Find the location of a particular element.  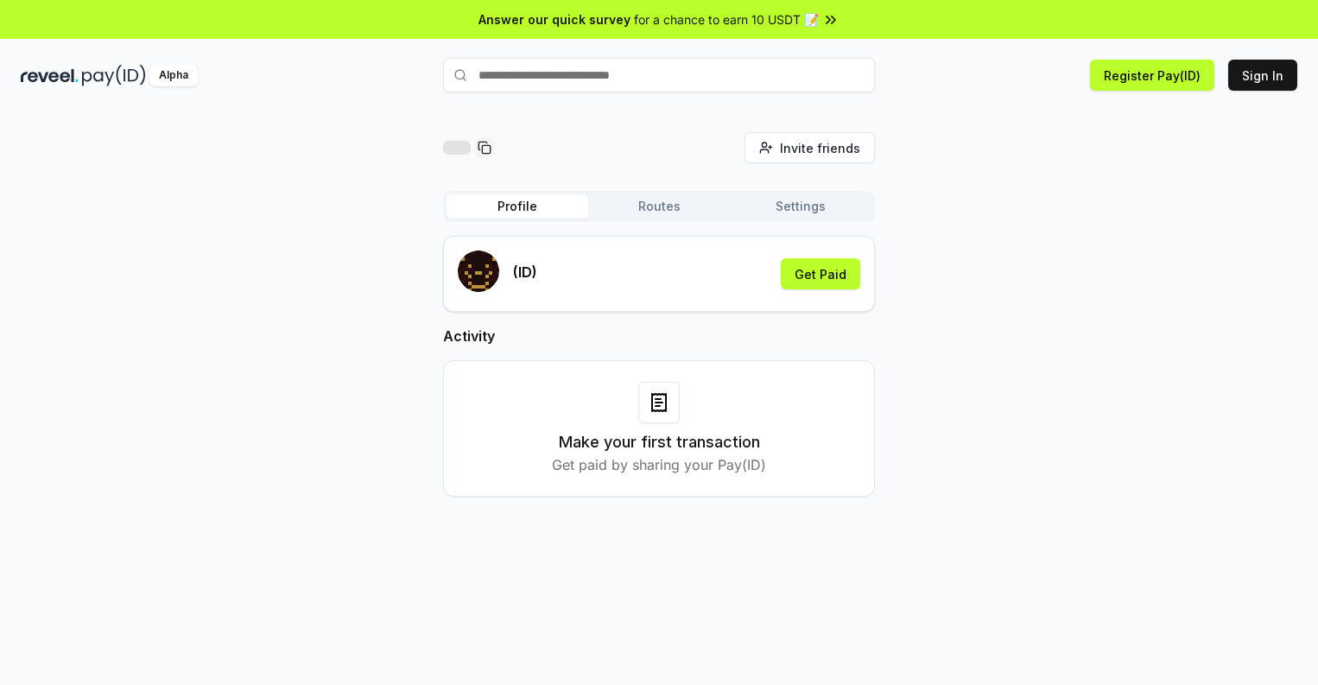

button: Profile is located at coordinates (517, 206).